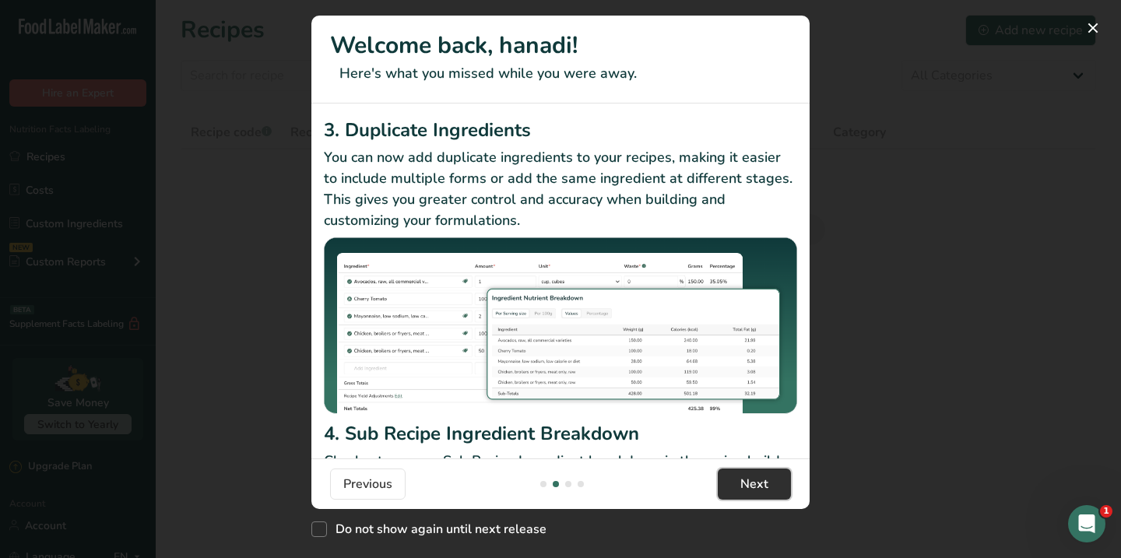 The height and width of the screenshot is (558, 1121). What do you see at coordinates (367, 484) in the screenshot?
I see `button: Previous` at bounding box center [367, 484].